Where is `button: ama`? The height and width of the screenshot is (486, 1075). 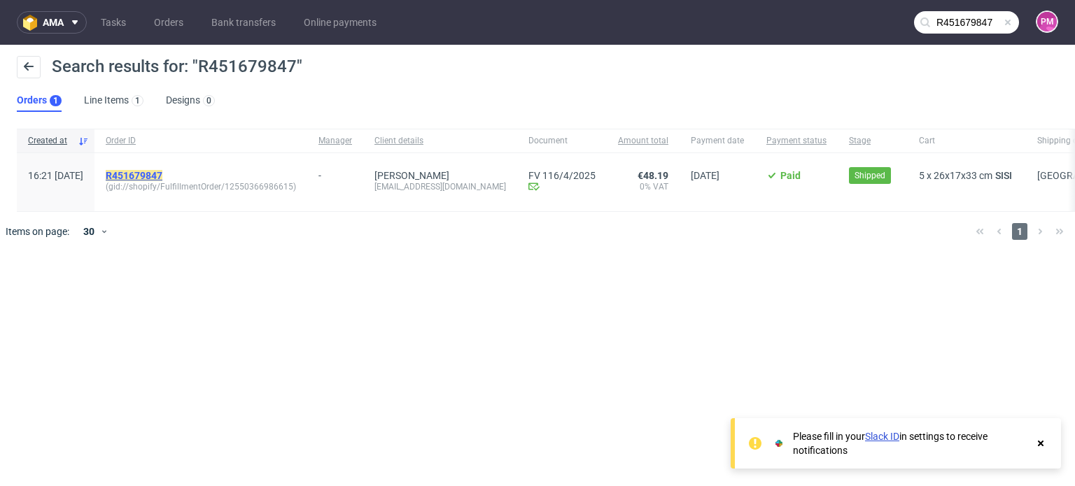
button: ama is located at coordinates (52, 22).